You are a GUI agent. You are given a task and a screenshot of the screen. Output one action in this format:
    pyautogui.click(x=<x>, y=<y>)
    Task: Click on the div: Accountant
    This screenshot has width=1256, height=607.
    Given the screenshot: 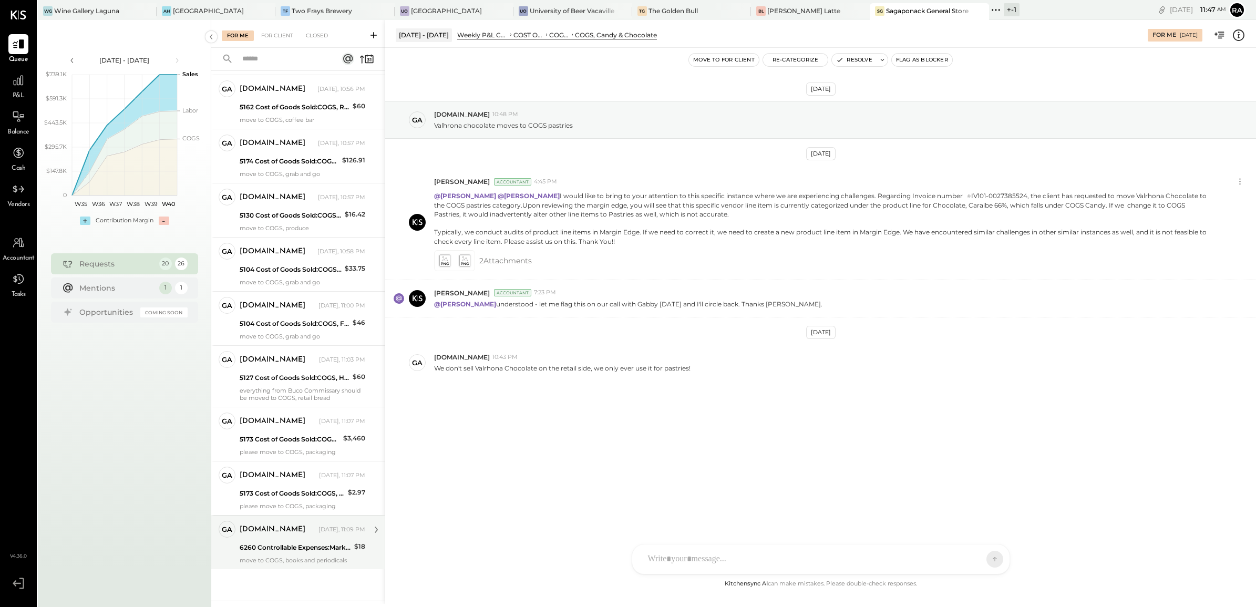 What is the action you would take?
    pyautogui.click(x=512, y=182)
    